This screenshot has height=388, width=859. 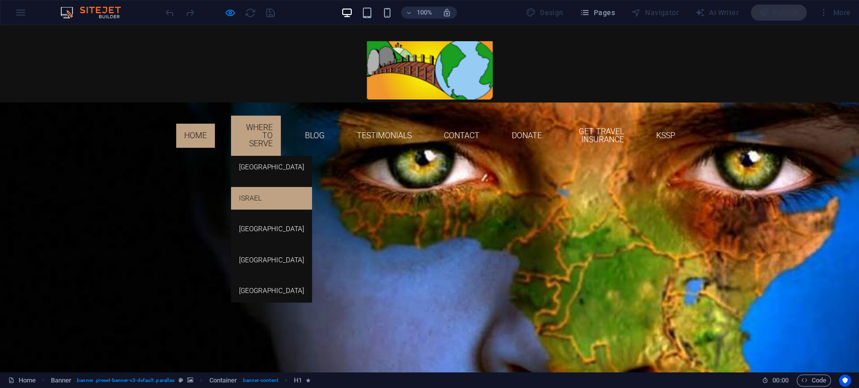 What do you see at coordinates (181, 381) in the screenshot?
I see `nav: breadcrumb` at bounding box center [181, 381].